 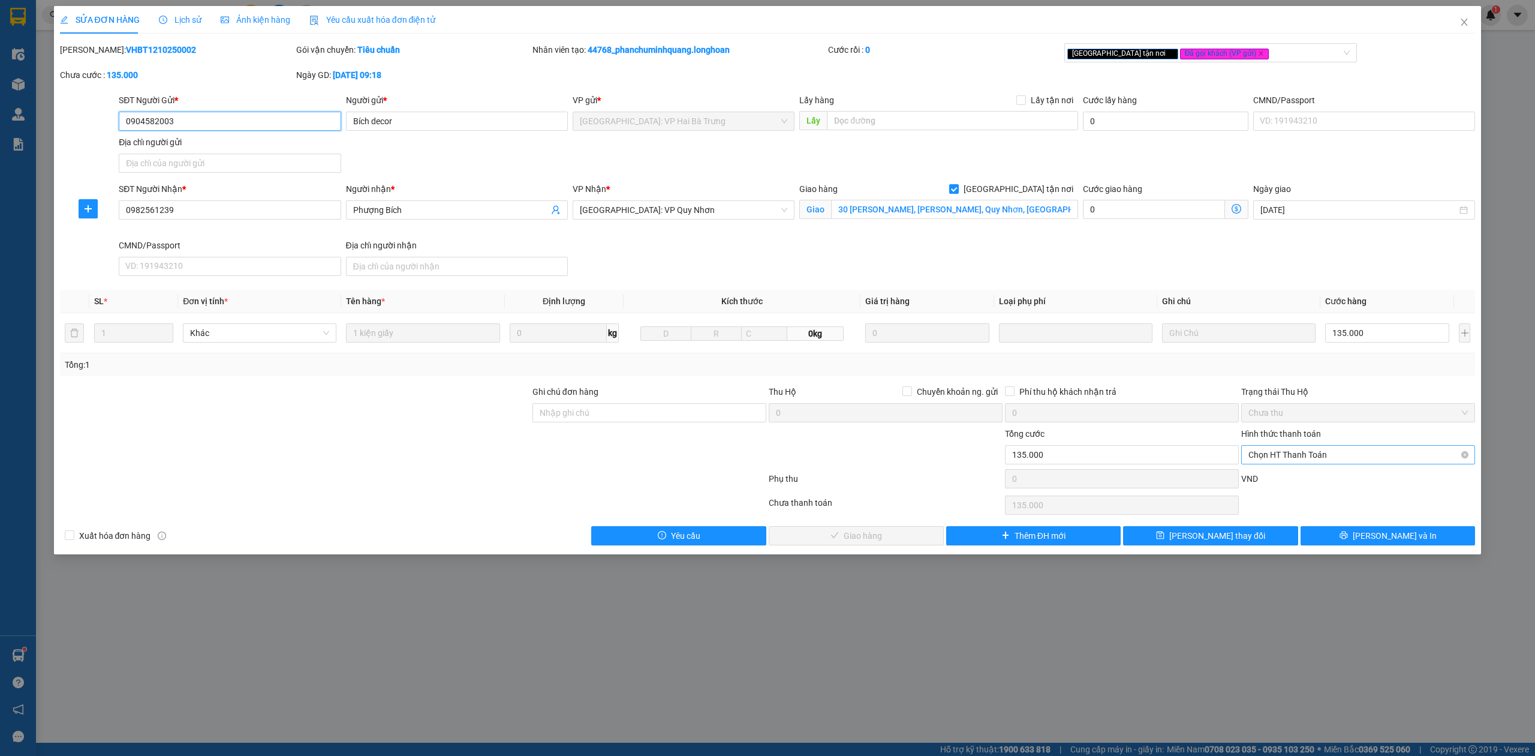 What do you see at coordinates (1112, 189) in the screenshot?
I see `label: Cước giao hàng` at bounding box center [1112, 189].